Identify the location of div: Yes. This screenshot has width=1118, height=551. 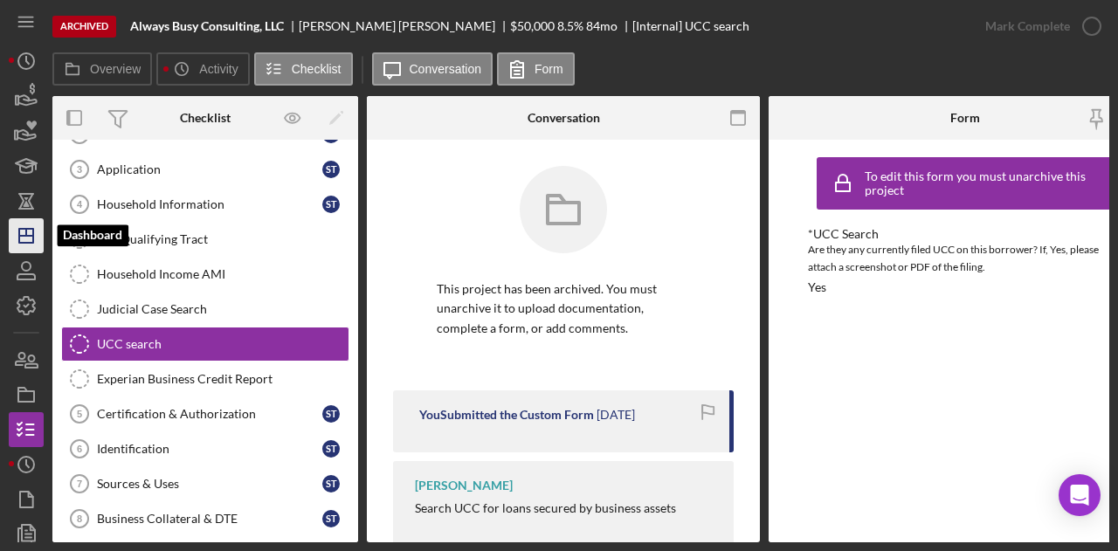
(817, 287).